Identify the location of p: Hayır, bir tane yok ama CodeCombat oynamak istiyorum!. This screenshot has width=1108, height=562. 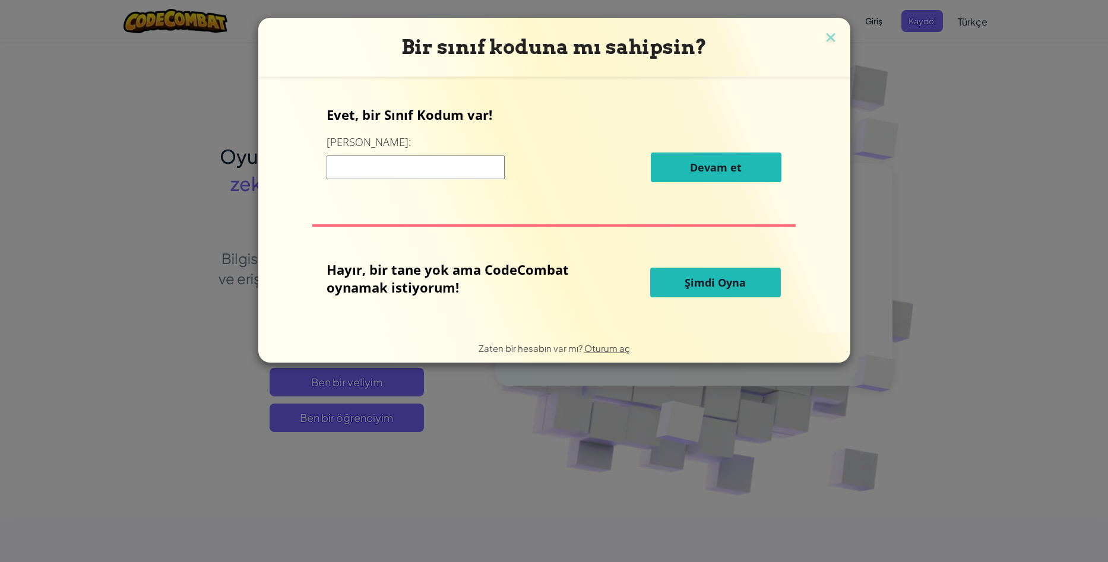
(458, 278).